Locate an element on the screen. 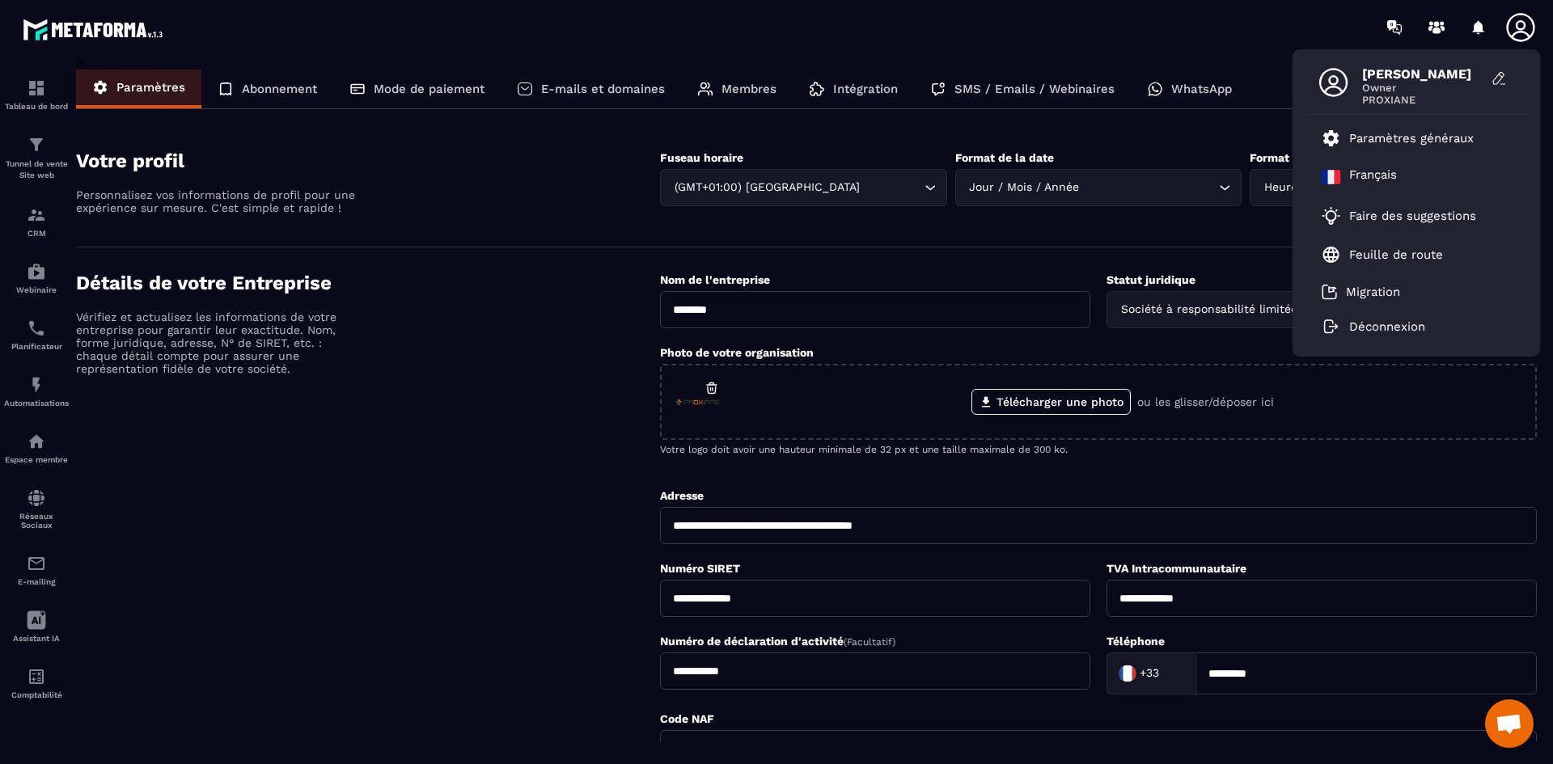  a: Feuille de route is located at coordinates (1383, 255).